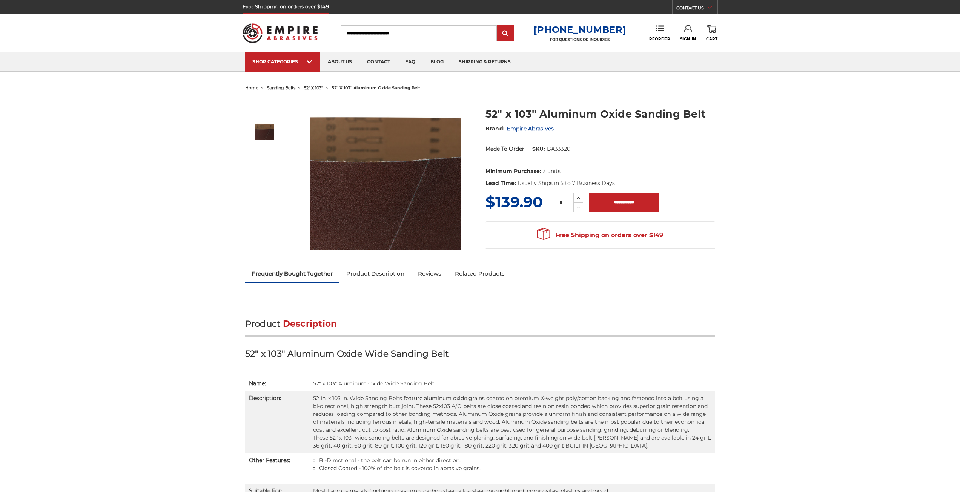 The width and height of the screenshot is (960, 492). Describe the element at coordinates (485, 62) in the screenshot. I see `a: shipping & returns` at that location.